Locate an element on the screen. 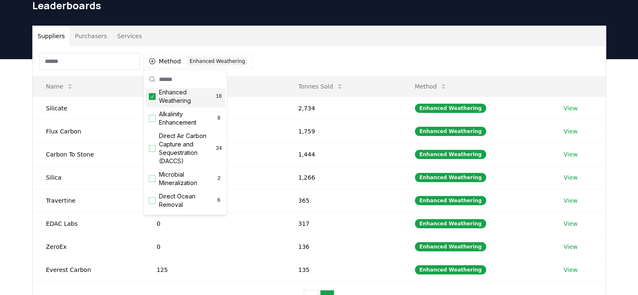  span: 18 is located at coordinates (219, 96).